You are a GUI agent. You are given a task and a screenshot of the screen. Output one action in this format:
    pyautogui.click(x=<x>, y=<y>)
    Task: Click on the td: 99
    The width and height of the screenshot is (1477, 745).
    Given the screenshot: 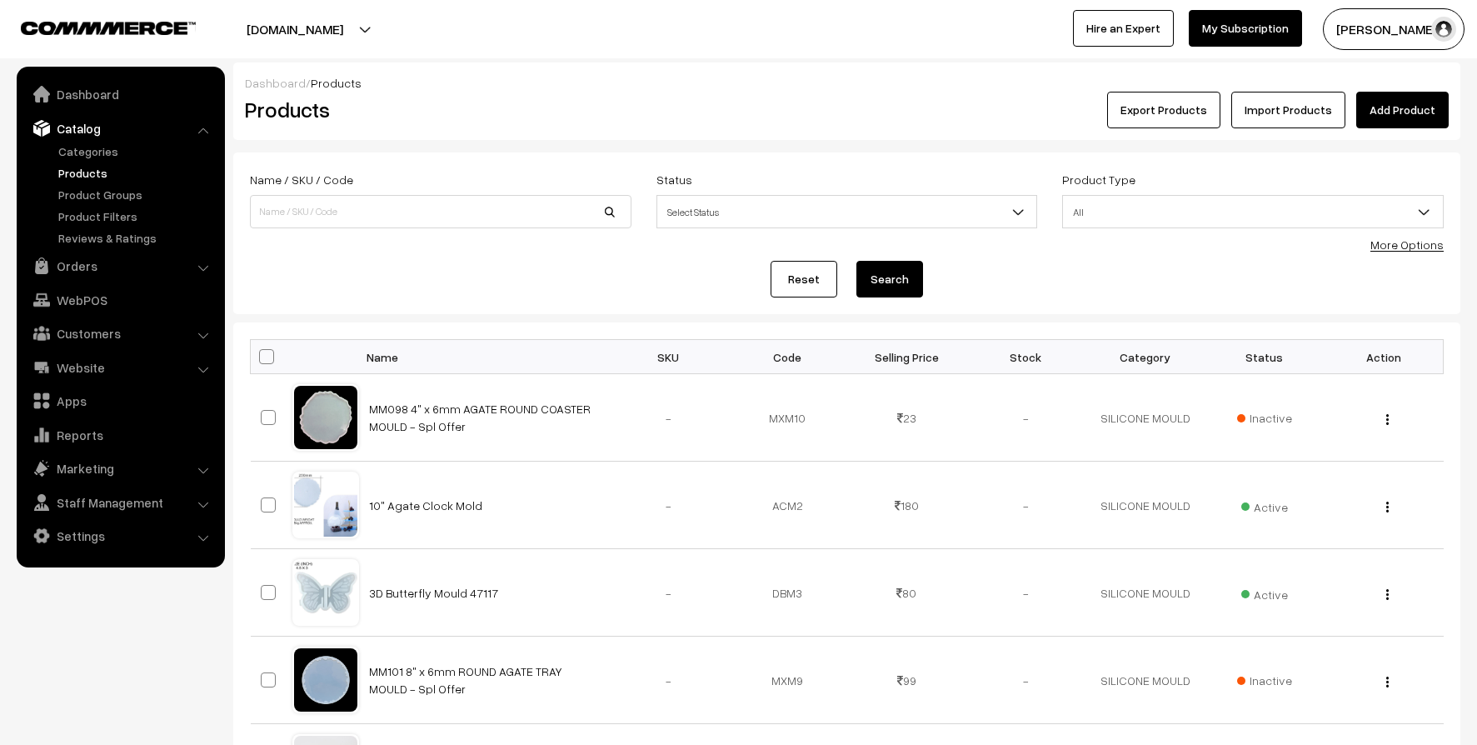 What is the action you would take?
    pyautogui.click(x=907, y=680)
    